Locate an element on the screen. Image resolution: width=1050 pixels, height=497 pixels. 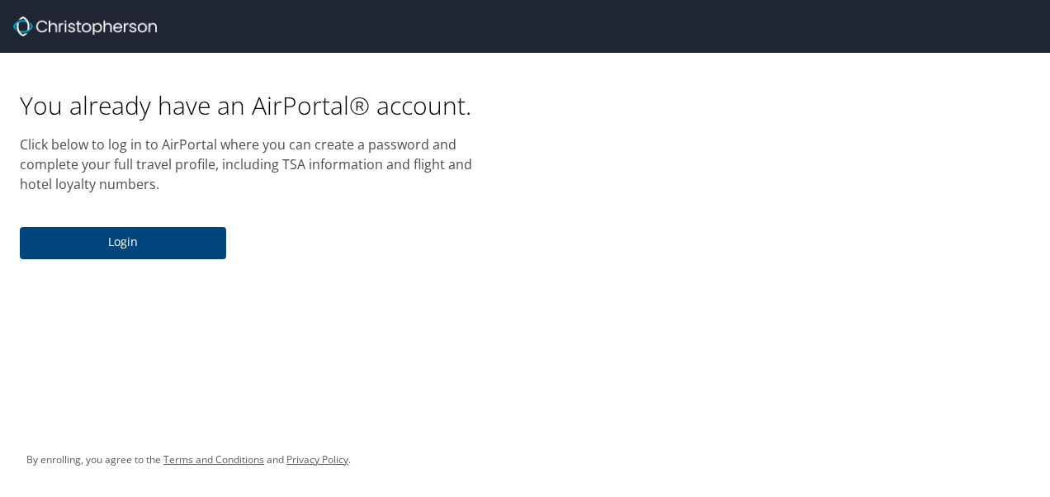
img: cbt logo is located at coordinates (85, 26).